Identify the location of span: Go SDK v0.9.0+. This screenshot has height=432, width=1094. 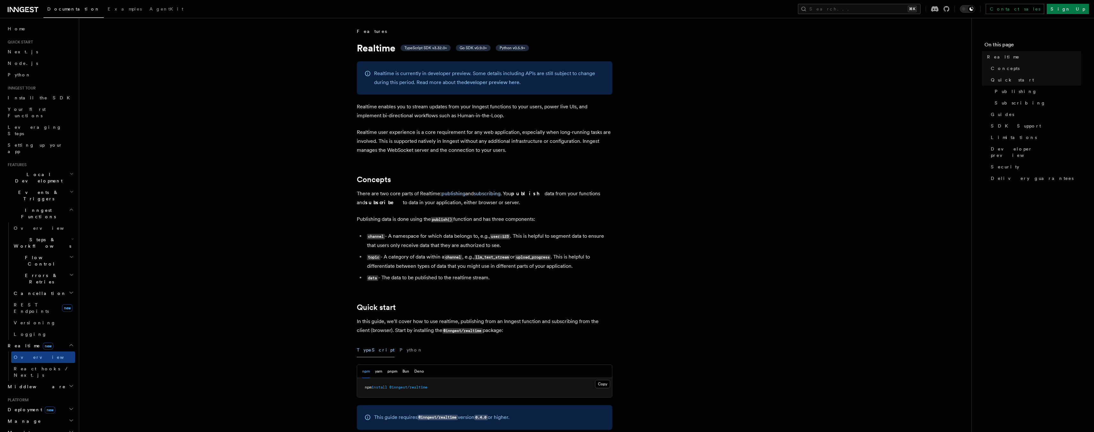
(473, 48).